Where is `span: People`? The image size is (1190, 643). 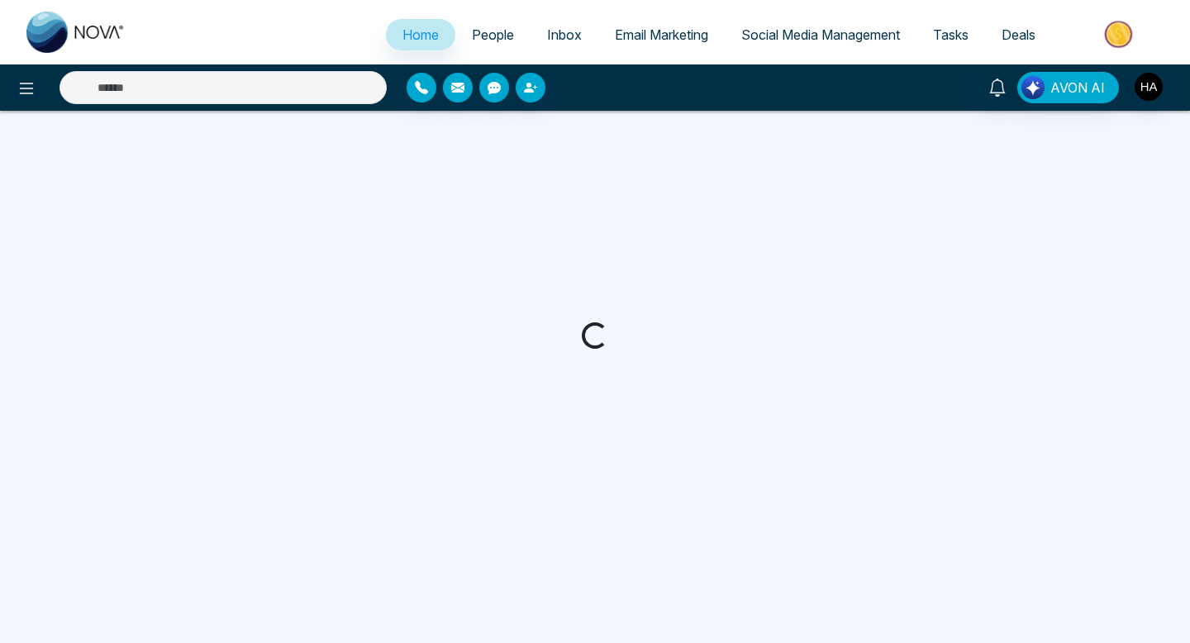 span: People is located at coordinates (493, 35).